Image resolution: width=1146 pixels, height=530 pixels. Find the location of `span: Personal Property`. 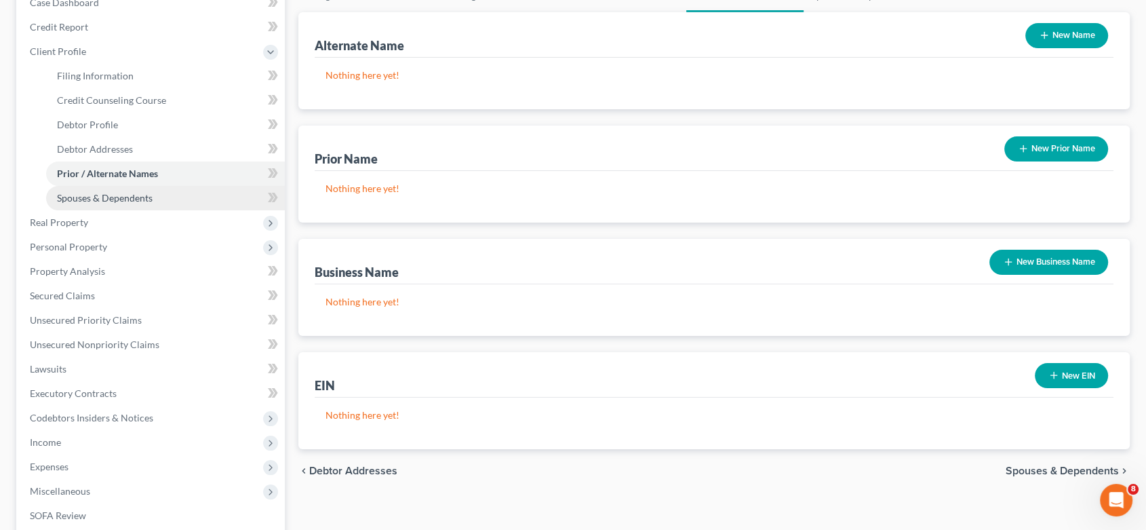

span: Personal Property is located at coordinates (69, 246).